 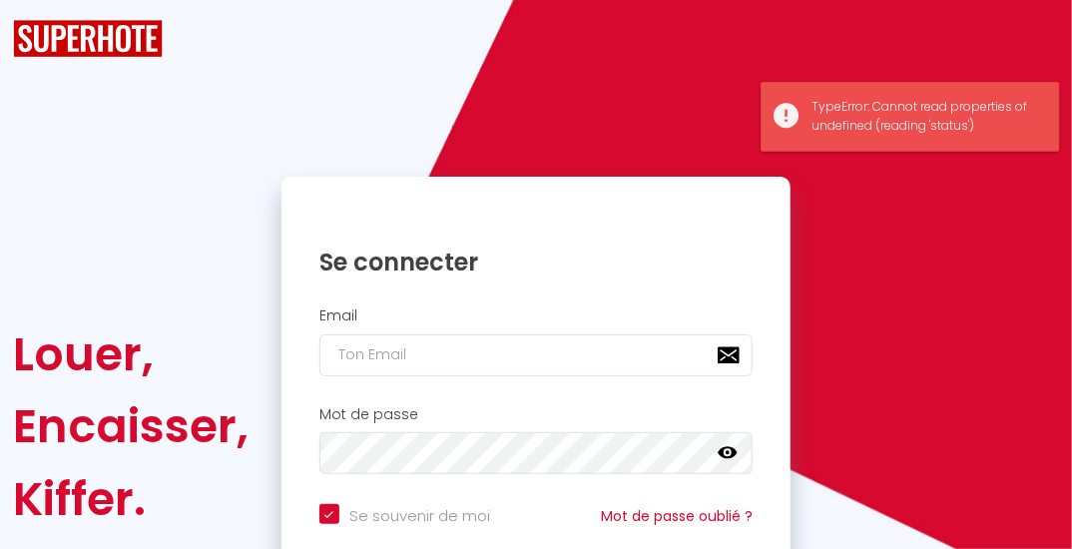 I want to click on div: TypeError: Cannot read properties of undefined (reading 'status'), so click(x=925, y=117).